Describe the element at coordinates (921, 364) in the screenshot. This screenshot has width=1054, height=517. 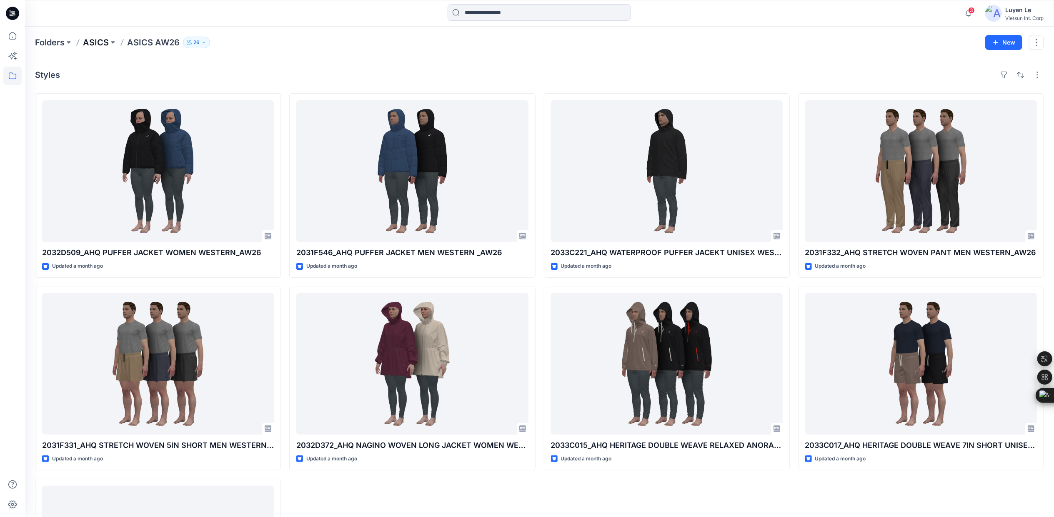
I see `a: 2033C017_AHQ HERITAGE DOUBLE WEAVE 7IN SHORT UNISEX WESTERN_AW26` at that location.